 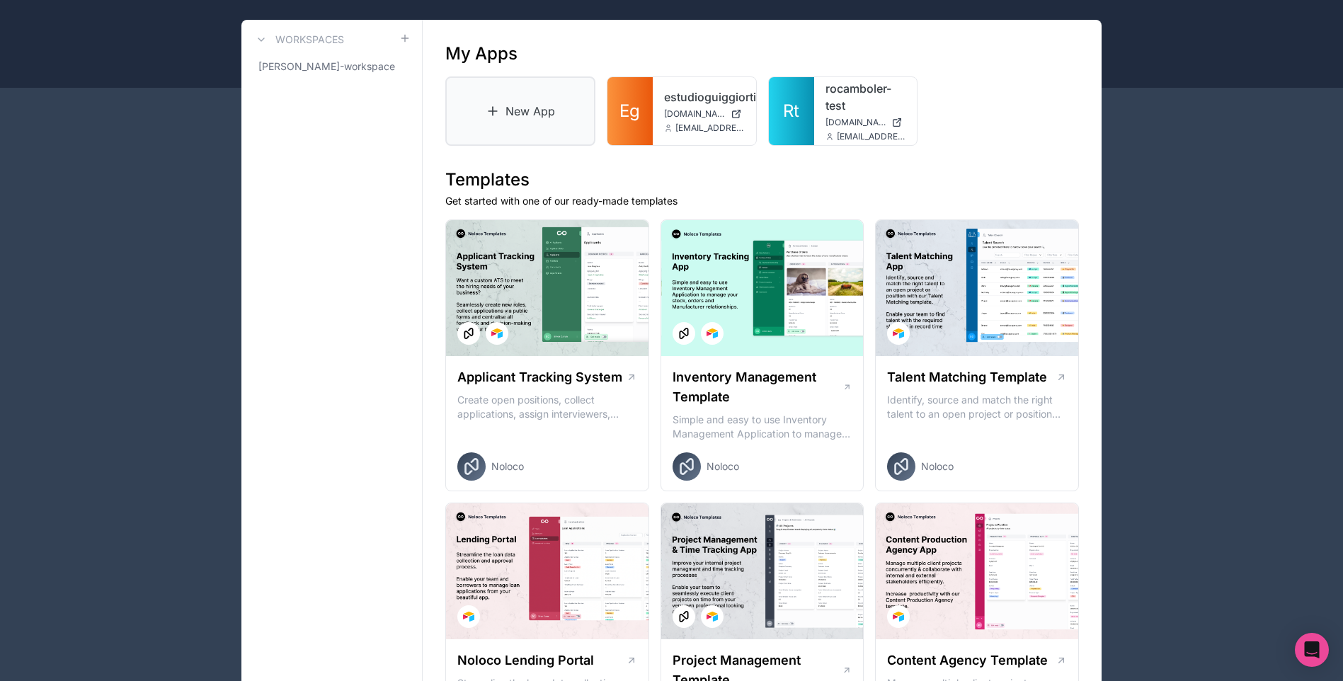 What do you see at coordinates (547, 407) in the screenshot?
I see `p: Create open positions, collect applications, assign interviewers, centralise candidate feedback a...` at bounding box center [547, 407].